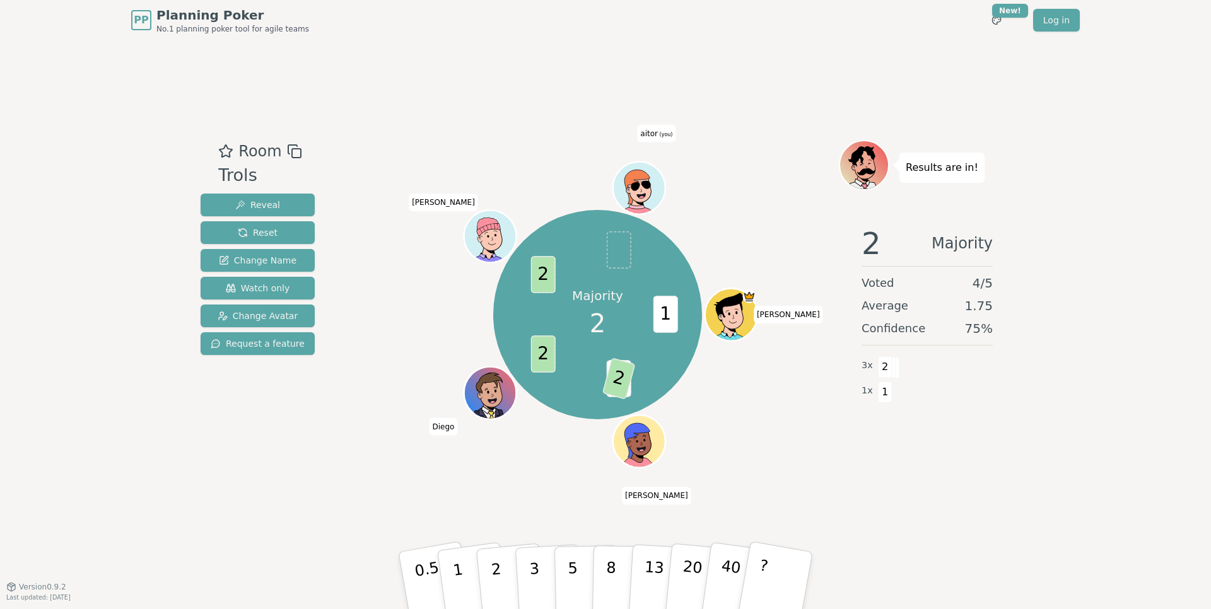 The height and width of the screenshot is (609, 1211). I want to click on a: Log in, so click(1056, 20).